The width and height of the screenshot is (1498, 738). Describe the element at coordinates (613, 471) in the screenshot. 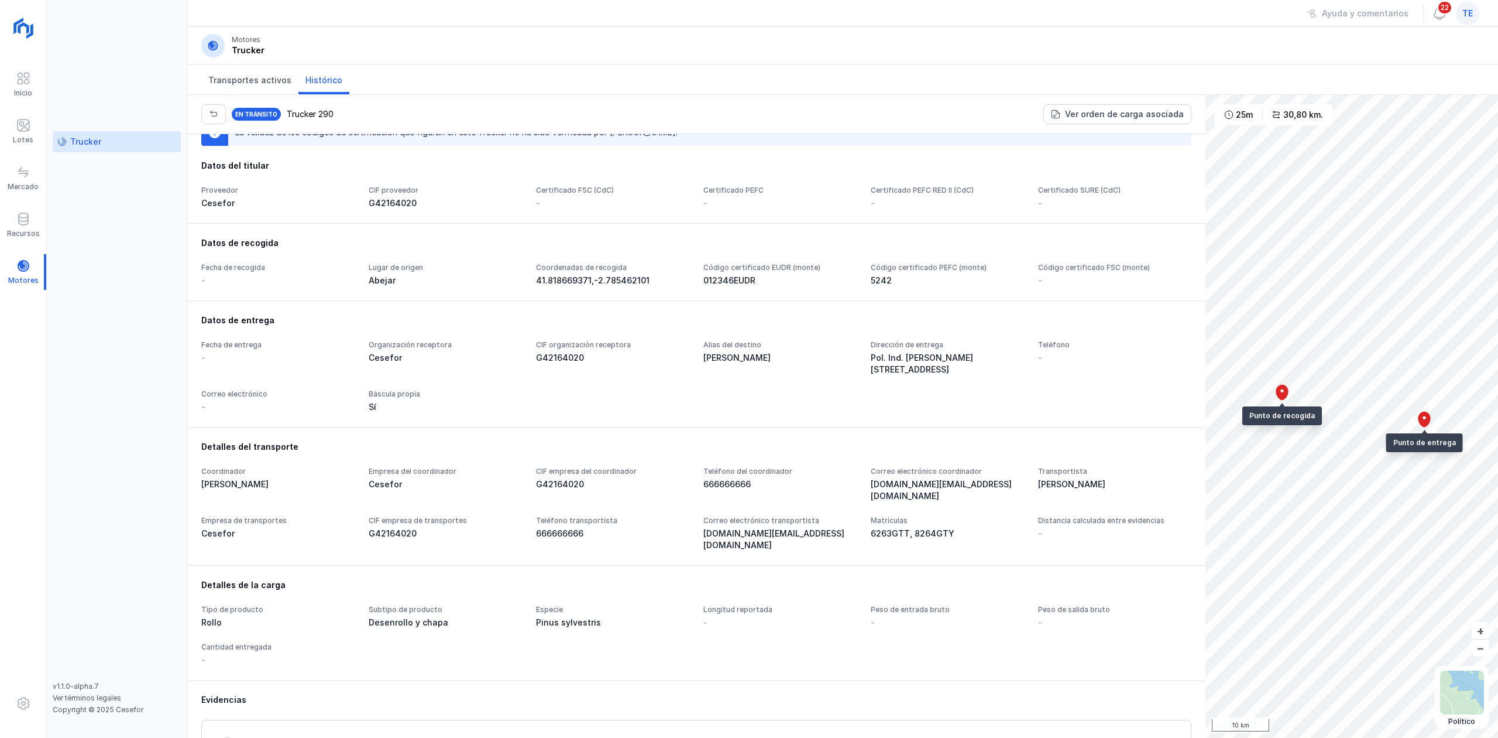

I see `div: CIF empresa del coordinador` at that location.